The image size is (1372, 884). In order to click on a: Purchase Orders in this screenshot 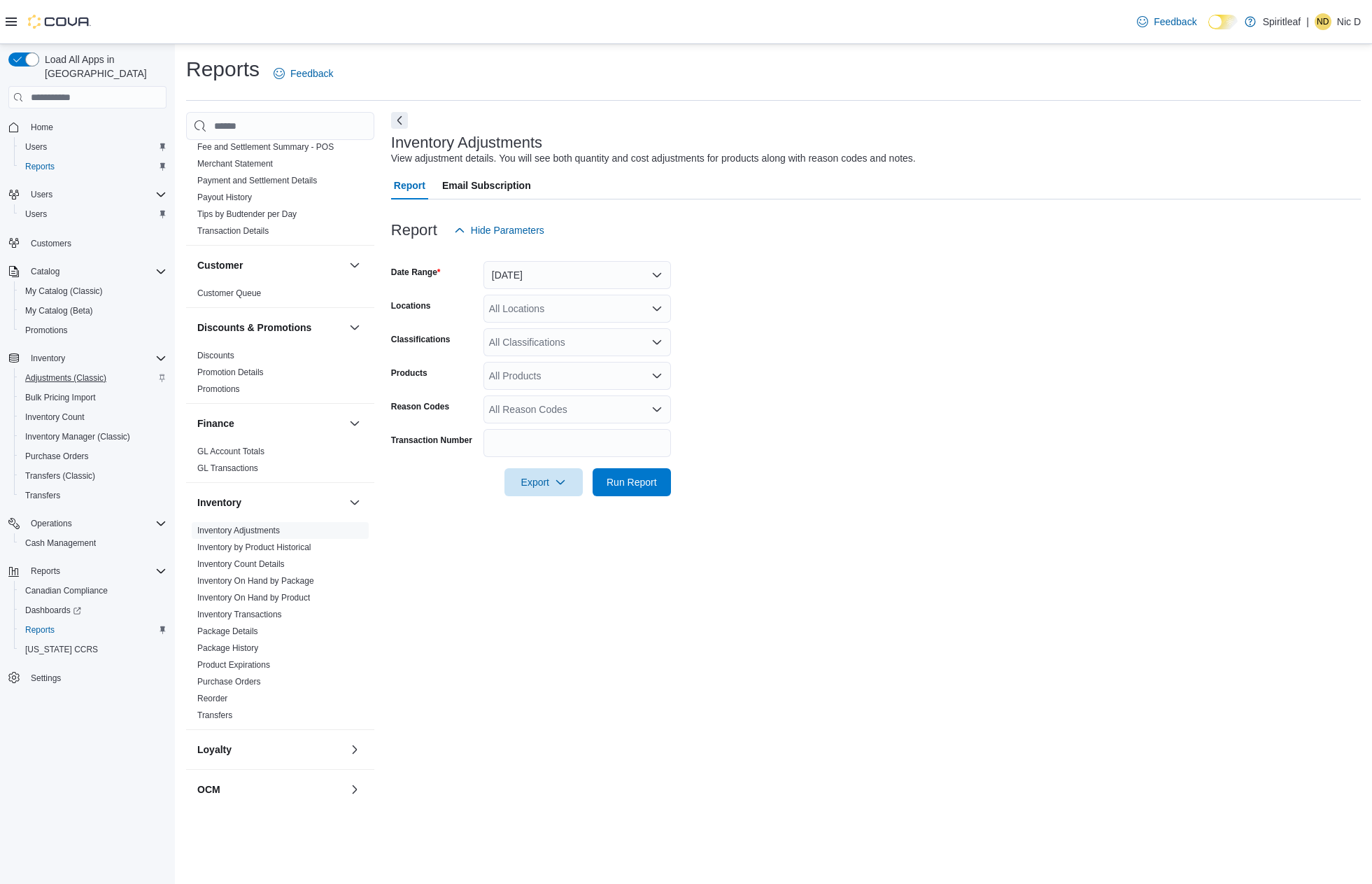, I will do `click(229, 681)`.